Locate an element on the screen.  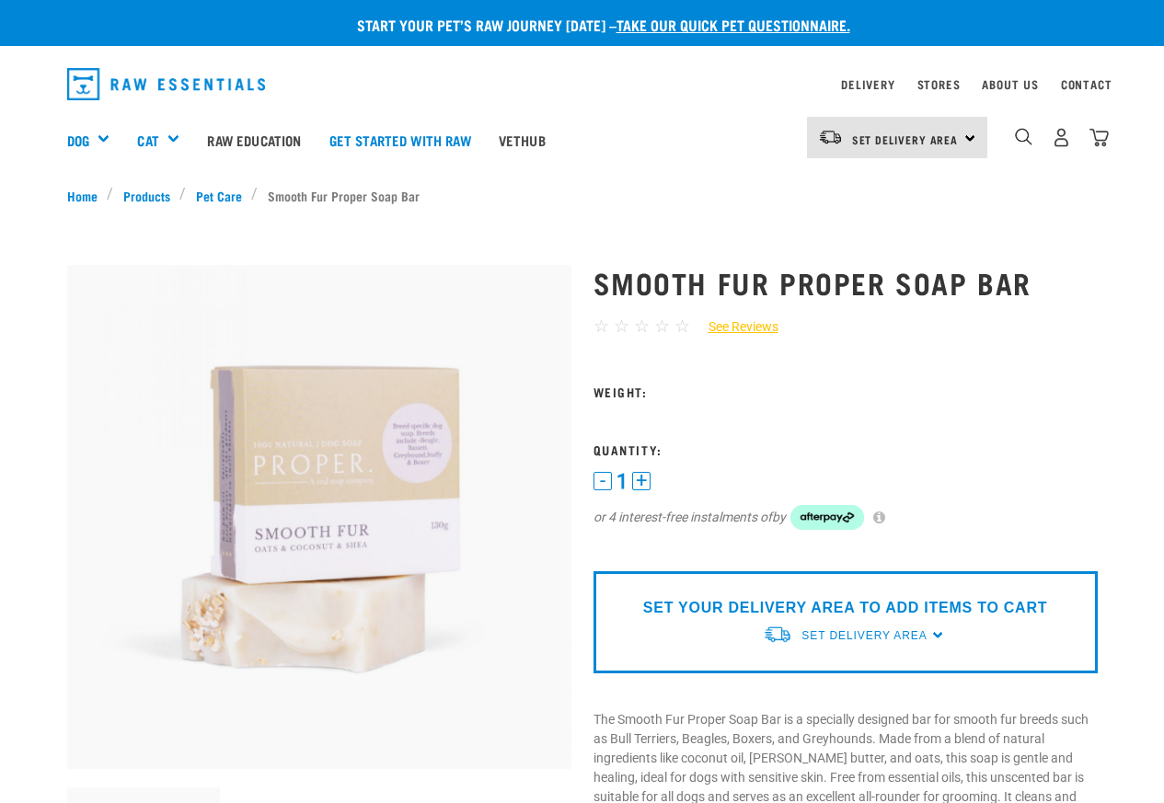
a: See Reviews is located at coordinates (734, 327).